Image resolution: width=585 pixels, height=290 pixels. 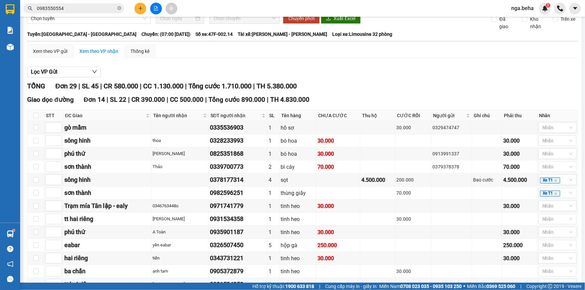 What do you see at coordinates (119, 8) in the screenshot?
I see `span: close-circle` at bounding box center [119, 8].